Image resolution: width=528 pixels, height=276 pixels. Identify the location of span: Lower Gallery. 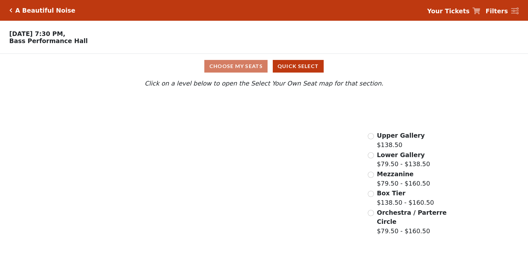
(401, 155).